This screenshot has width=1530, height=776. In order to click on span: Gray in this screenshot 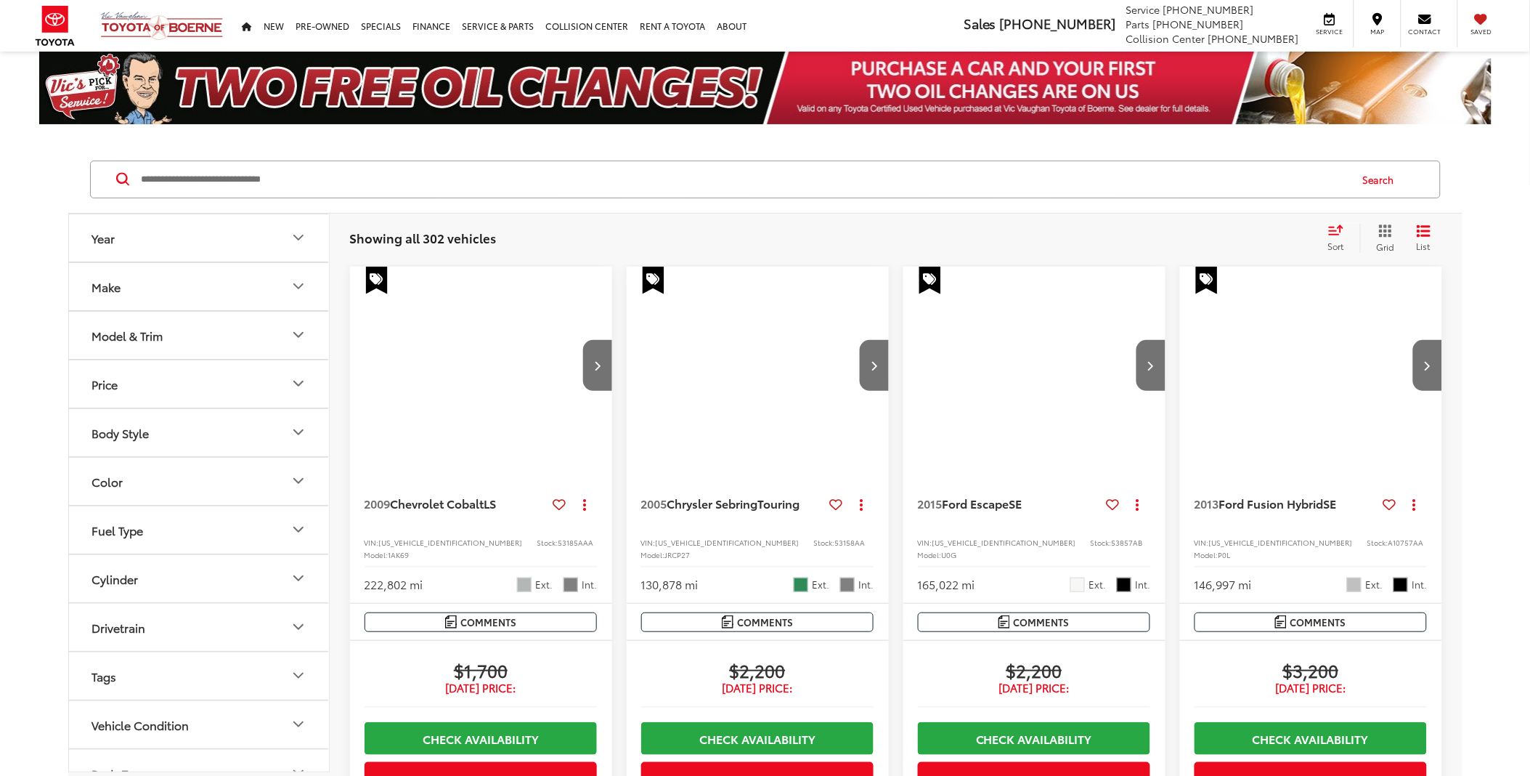, I will do `click(571, 585)`.